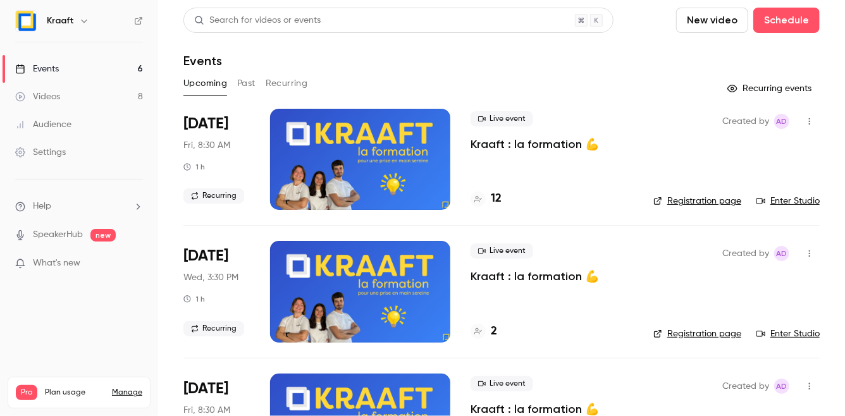 The width and height of the screenshot is (845, 416). What do you see at coordinates (37, 97) in the screenshot?
I see `div: Videos` at bounding box center [37, 97].